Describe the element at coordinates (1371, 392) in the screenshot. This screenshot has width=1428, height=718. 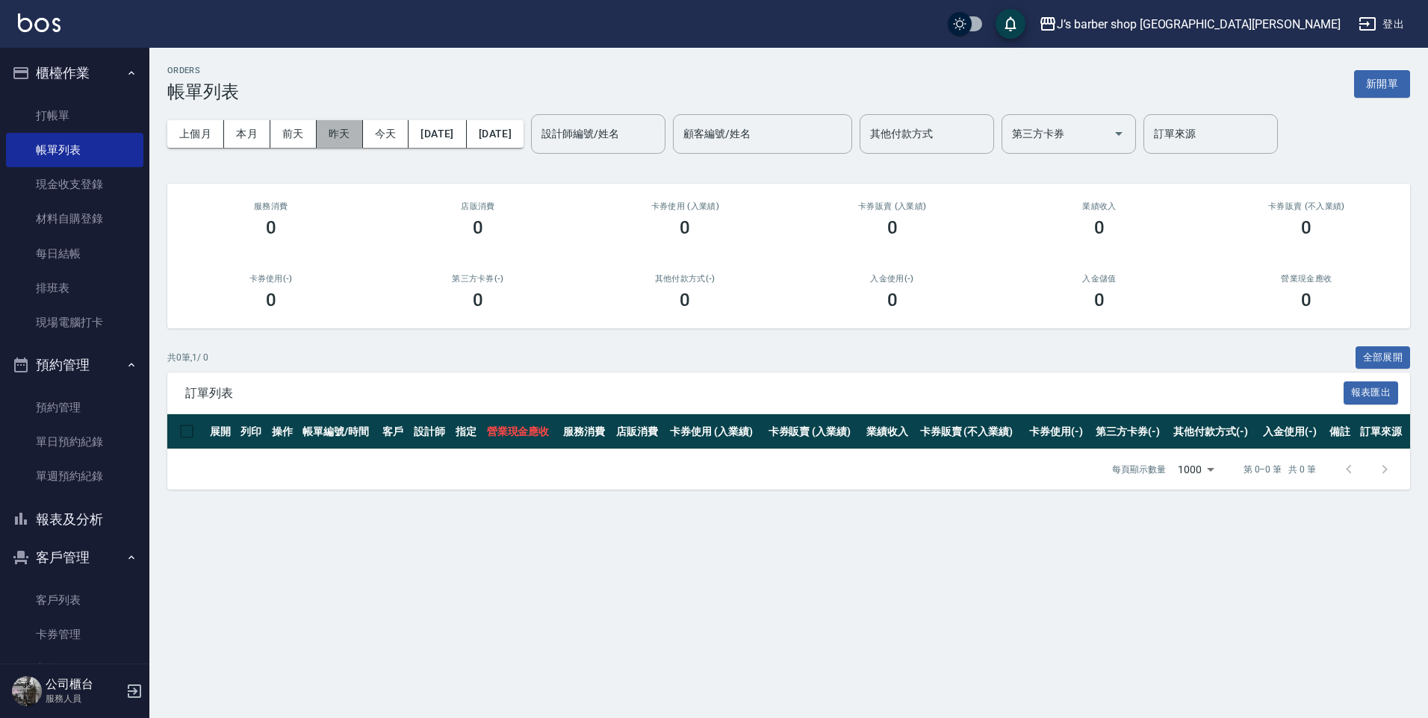
I see `a: 報表匯出` at that location.